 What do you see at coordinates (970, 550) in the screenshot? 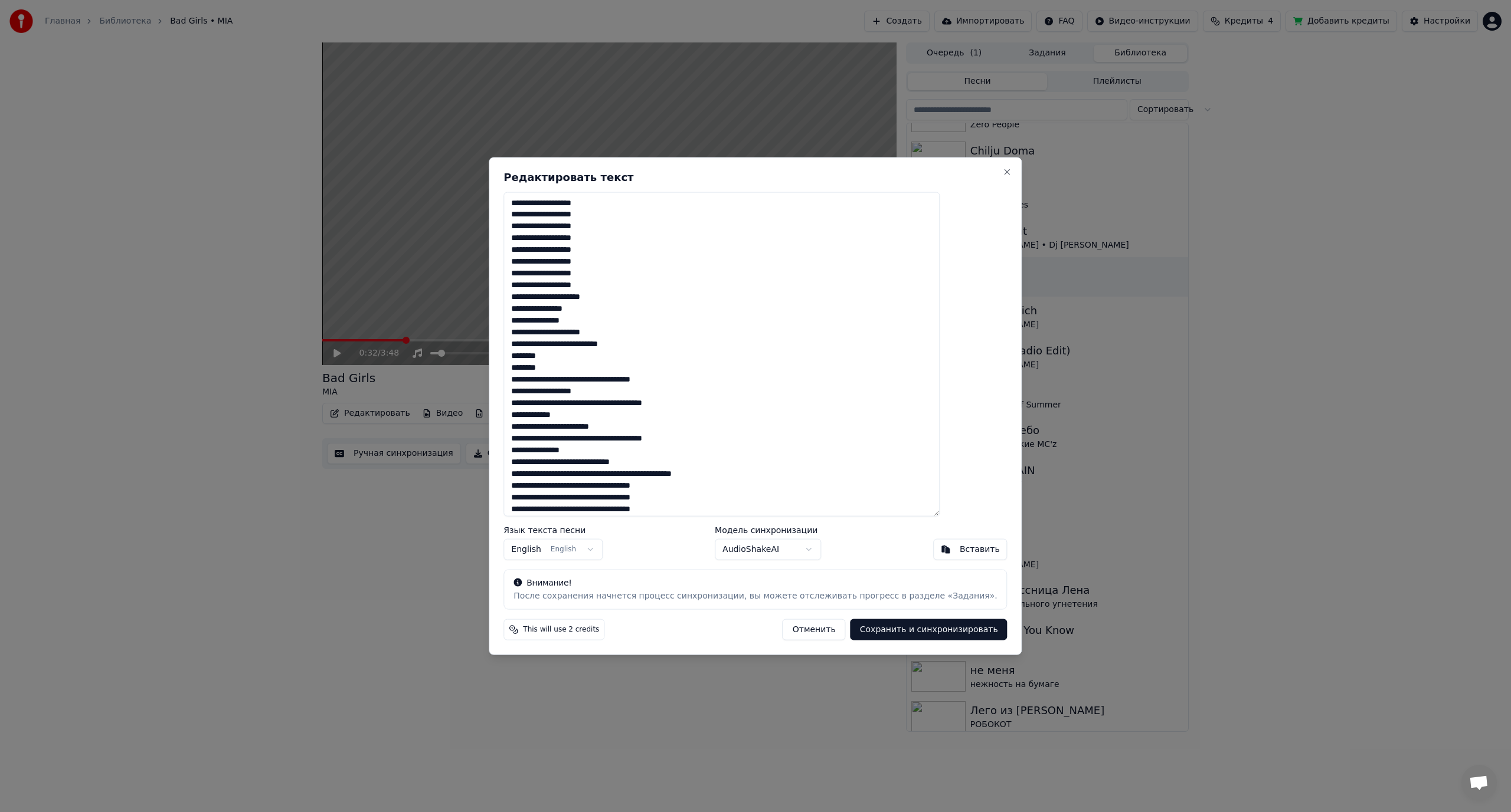
I see `button: Вставить` at bounding box center [970, 550].